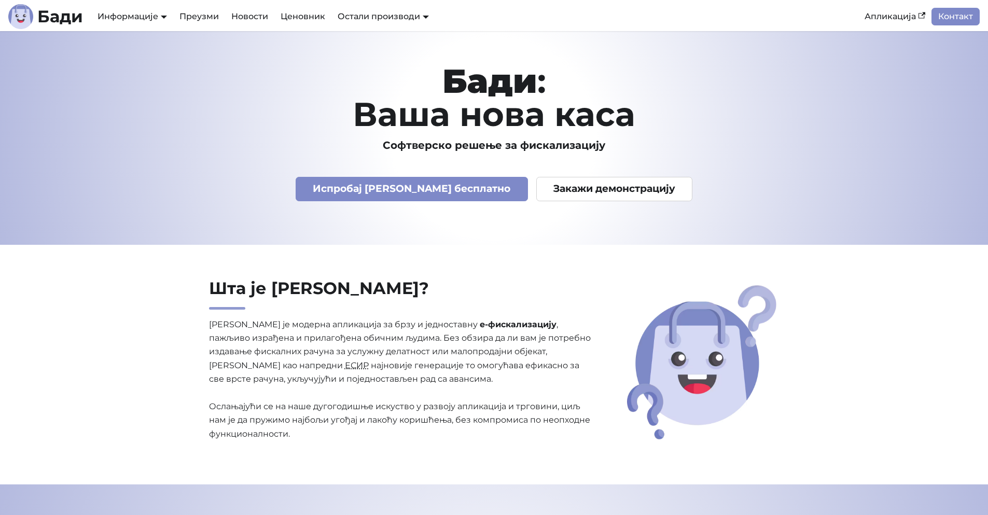 The image size is (988, 515). I want to click on strong: е-фискализацију, so click(518, 324).